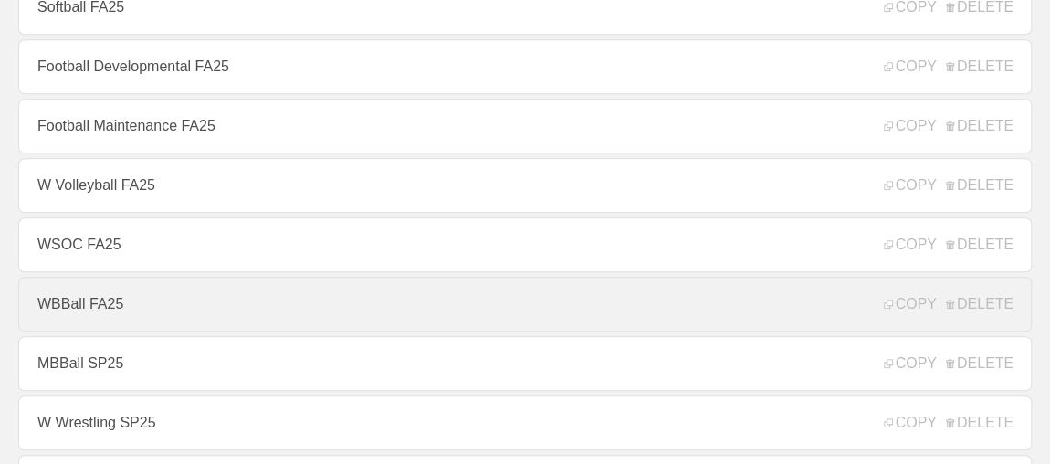 Image resolution: width=1050 pixels, height=464 pixels. I want to click on a: Football Maintenance FA25, so click(525, 126).